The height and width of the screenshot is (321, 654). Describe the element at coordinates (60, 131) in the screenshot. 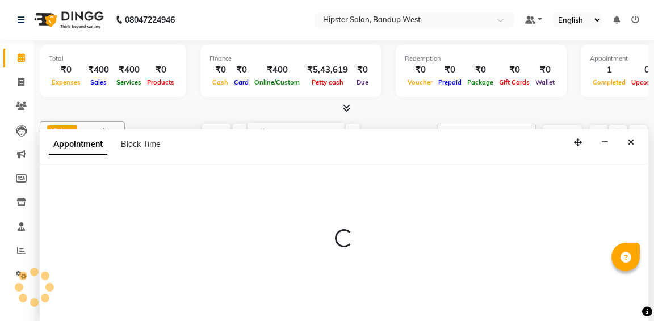

I see `span: Vicky` at that location.